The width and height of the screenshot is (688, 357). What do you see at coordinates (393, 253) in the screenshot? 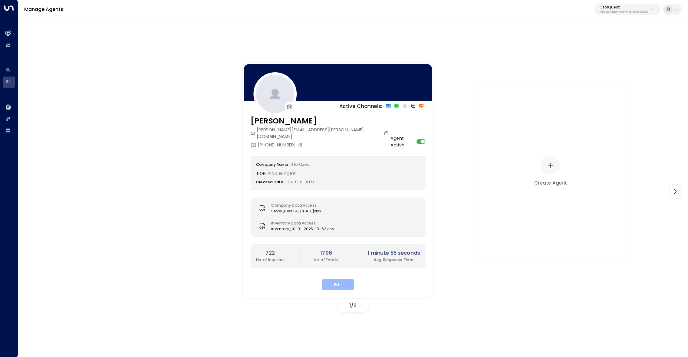
I see `h2: 1 minute 55 seconds` at bounding box center [393, 253].